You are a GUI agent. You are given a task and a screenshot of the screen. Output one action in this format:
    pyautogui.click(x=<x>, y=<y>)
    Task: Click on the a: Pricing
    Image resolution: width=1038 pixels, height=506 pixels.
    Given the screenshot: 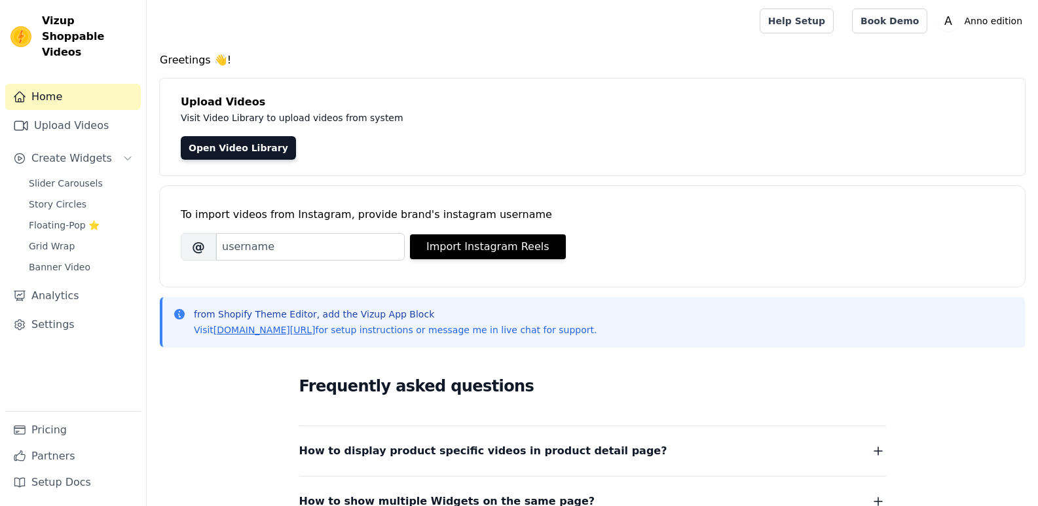 What is the action you would take?
    pyautogui.click(x=73, y=430)
    